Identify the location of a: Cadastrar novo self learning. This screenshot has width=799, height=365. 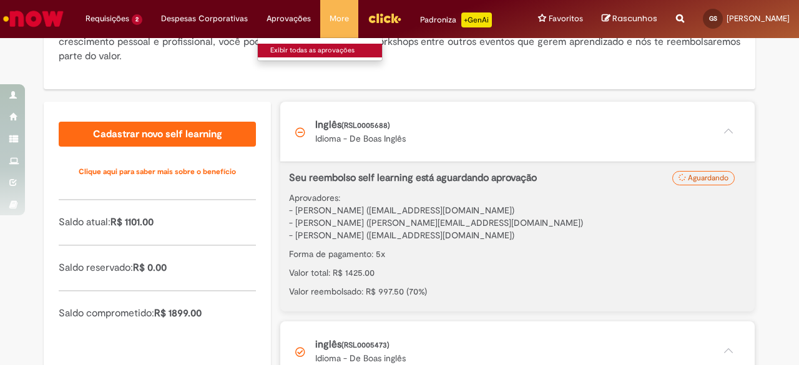
(157, 134).